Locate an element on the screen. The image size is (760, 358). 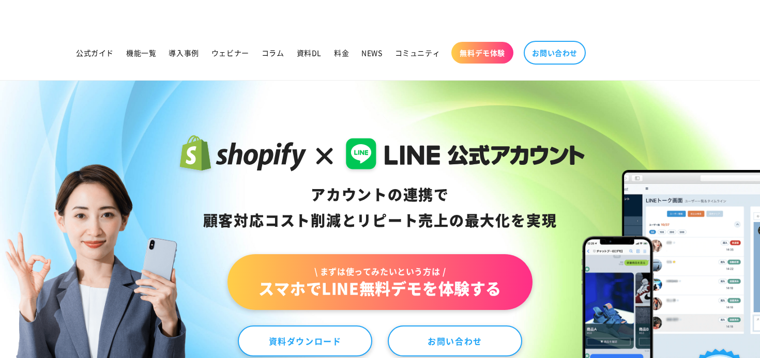
a: コラム is located at coordinates (273, 53).